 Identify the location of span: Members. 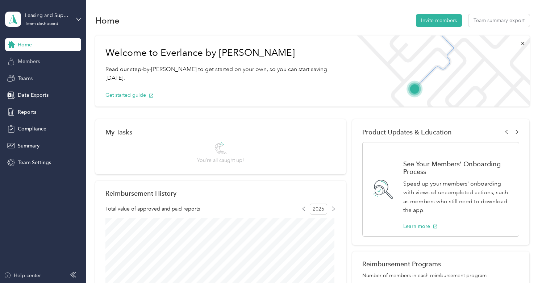
(29, 61).